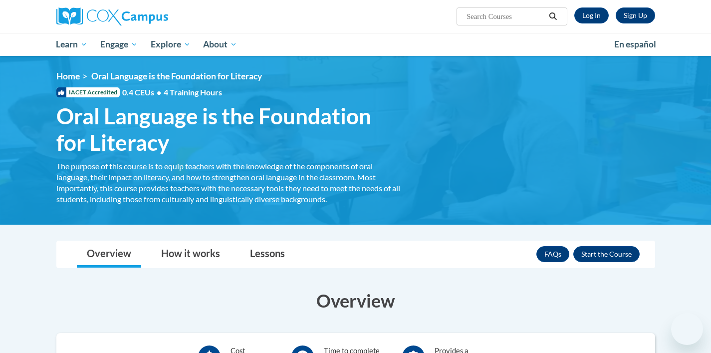 Image resolution: width=711 pixels, height=353 pixels. Describe the element at coordinates (505, 16) in the screenshot. I see `input: Search Courses` at that location.